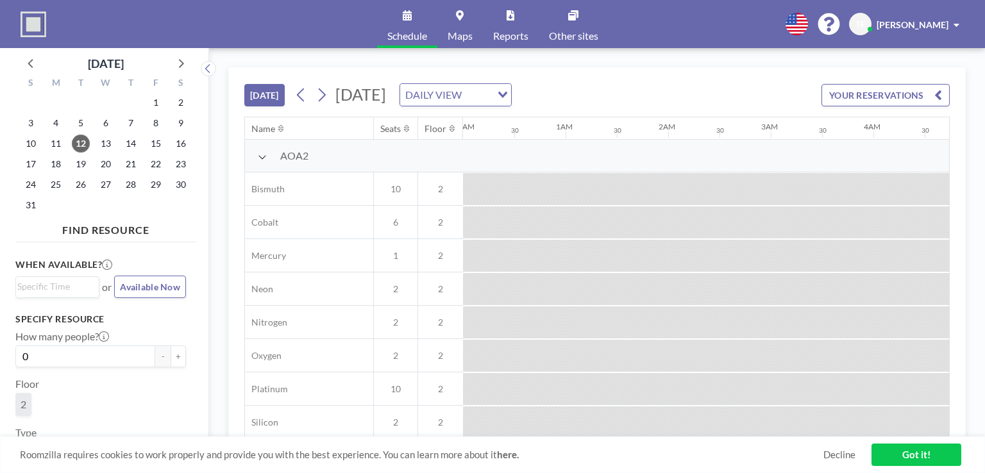  I want to click on input: Search for option, so click(54, 287).